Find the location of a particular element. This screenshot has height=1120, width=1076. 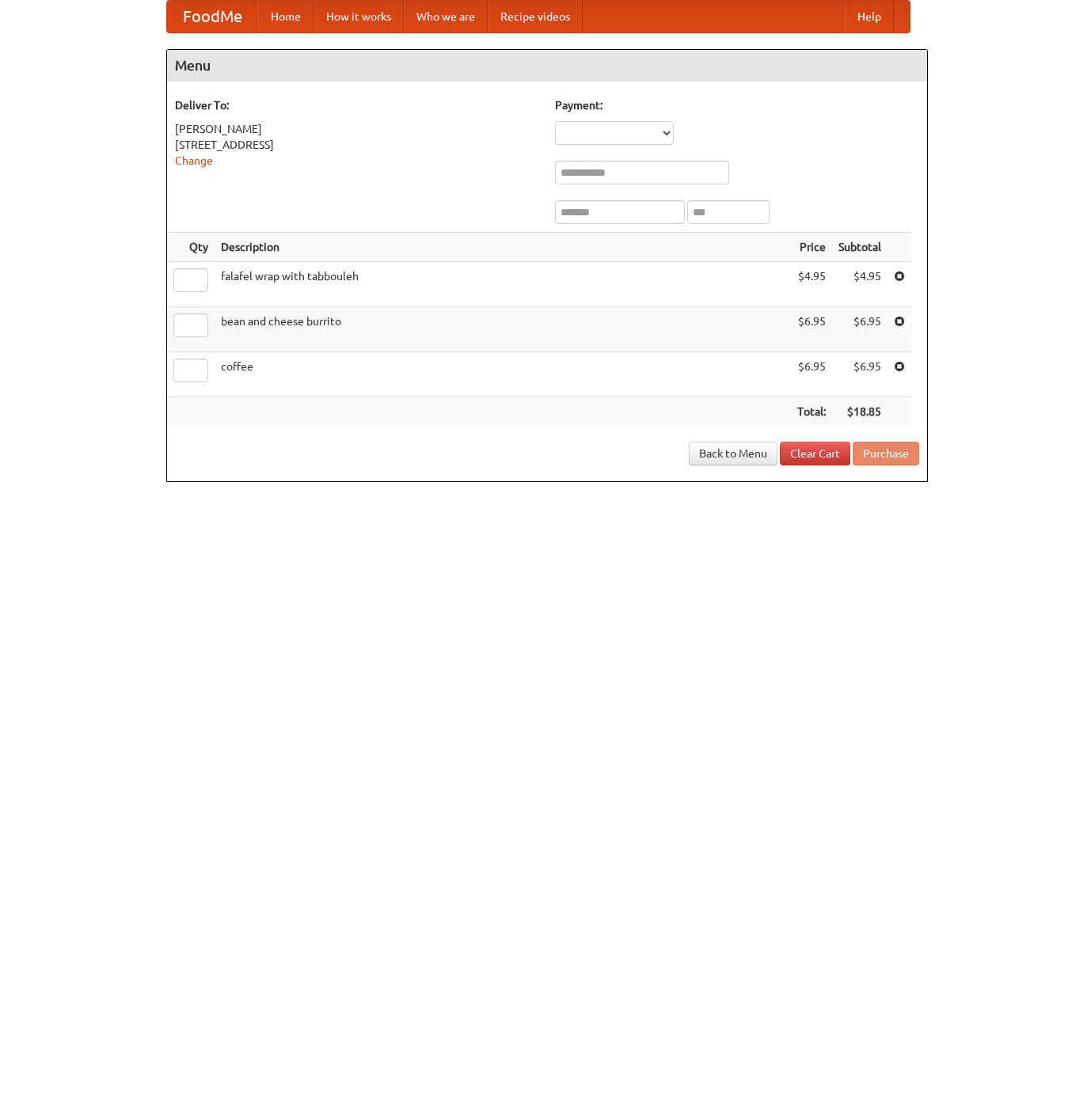

a: Clear Cart is located at coordinates (815, 454).